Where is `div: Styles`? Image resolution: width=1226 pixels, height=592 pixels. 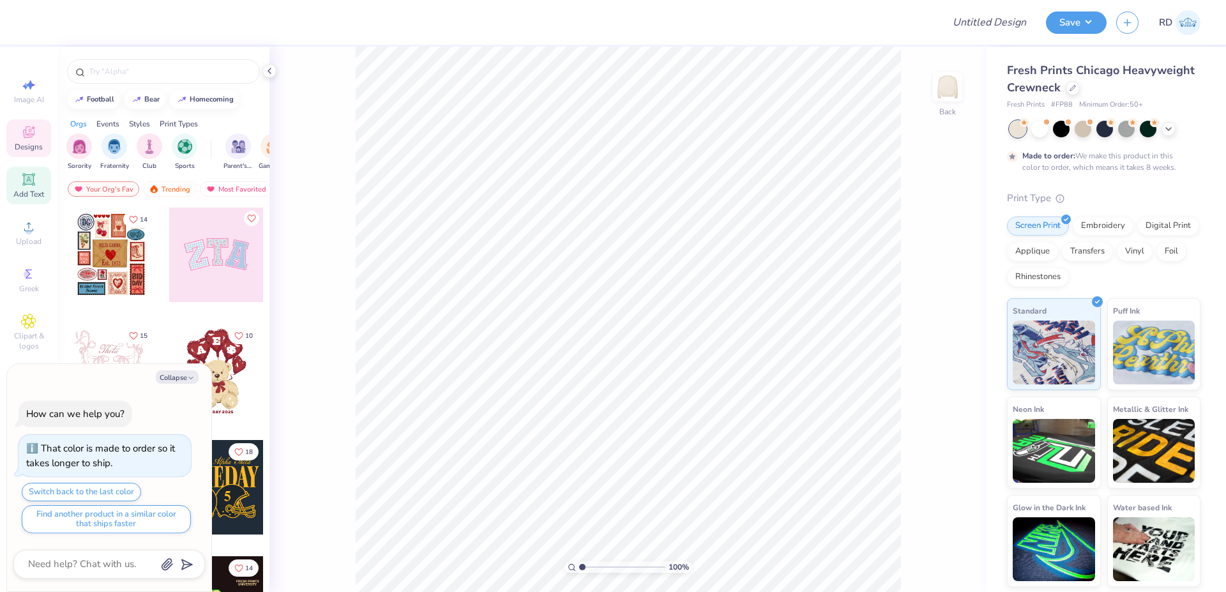
div: Styles is located at coordinates (139, 124).